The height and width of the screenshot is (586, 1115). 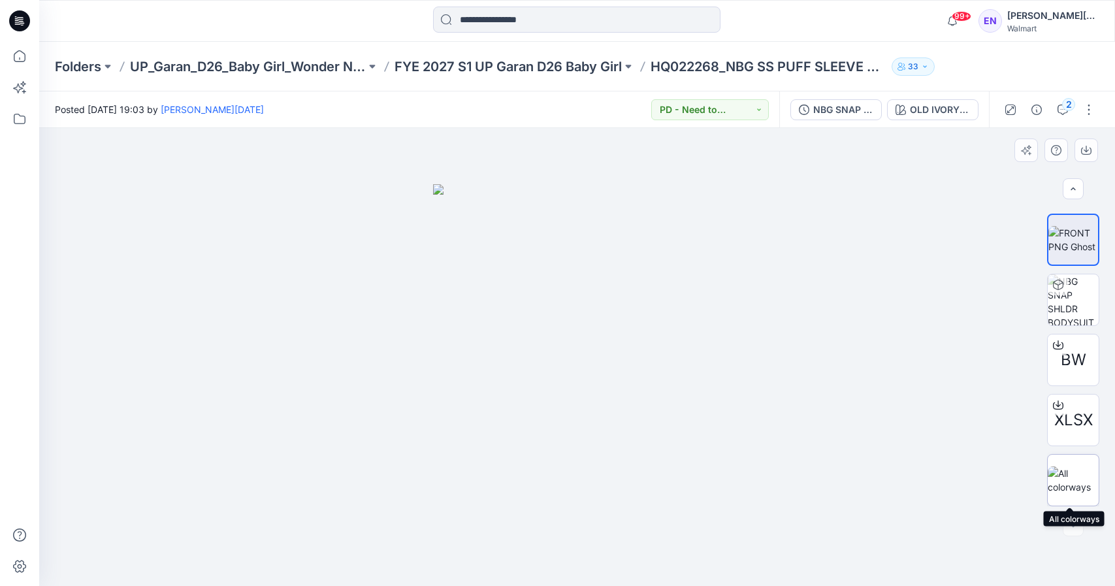 What do you see at coordinates (247, 67) in the screenshot?
I see `a: UP_Garan_D26_Baby Girl_Wonder Nation` at bounding box center [247, 67].